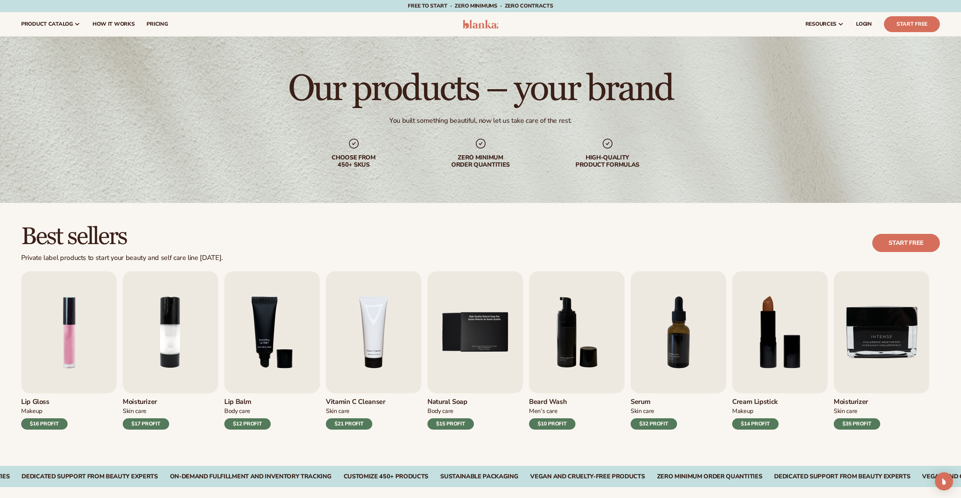 The height and width of the screenshot is (498, 961). What do you see at coordinates (114, 24) in the screenshot?
I see `span: How It Works` at bounding box center [114, 24].